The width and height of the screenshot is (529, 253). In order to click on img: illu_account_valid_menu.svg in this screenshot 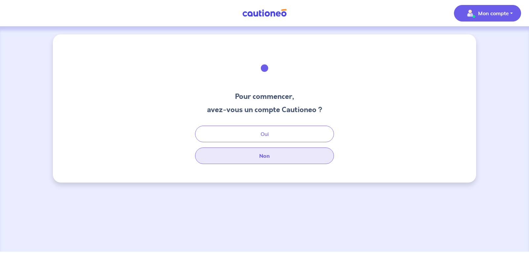, I will do `click(470, 13)`.